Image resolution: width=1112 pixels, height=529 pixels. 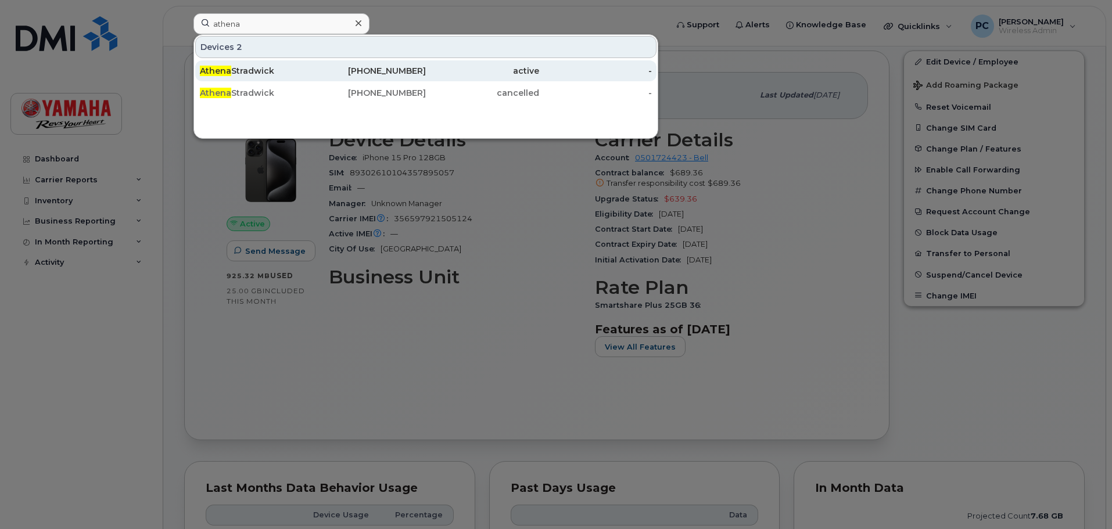 I want to click on input: Find something..., so click(x=281, y=24).